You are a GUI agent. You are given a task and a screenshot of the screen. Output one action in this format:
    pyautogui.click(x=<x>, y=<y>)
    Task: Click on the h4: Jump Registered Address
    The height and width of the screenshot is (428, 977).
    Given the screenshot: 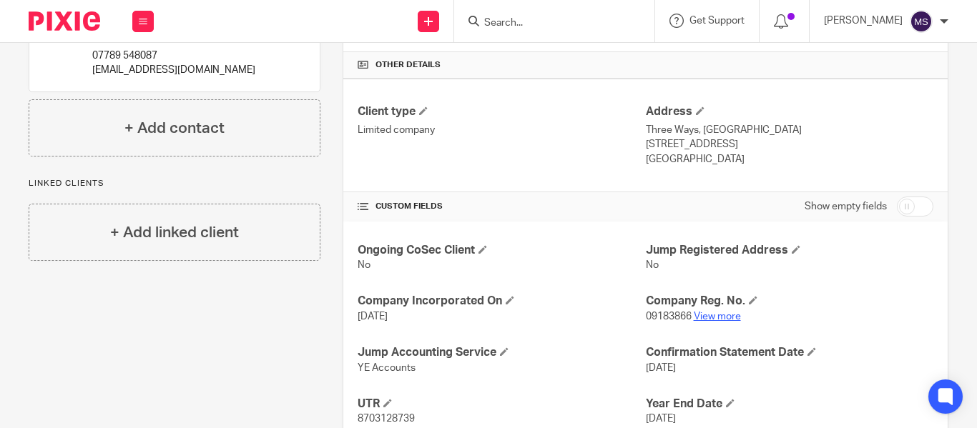 What is the action you would take?
    pyautogui.click(x=790, y=250)
    